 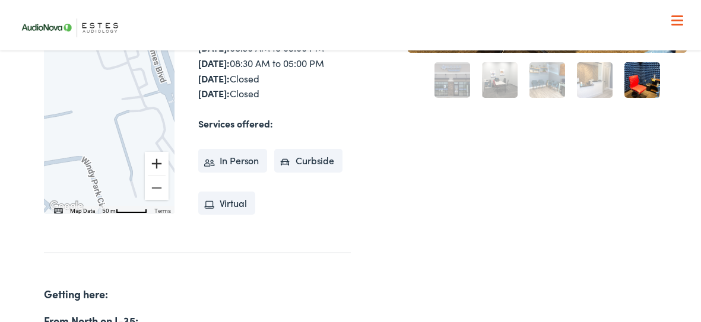 What do you see at coordinates (500, 80) in the screenshot?
I see `a: 2` at bounding box center [500, 80].